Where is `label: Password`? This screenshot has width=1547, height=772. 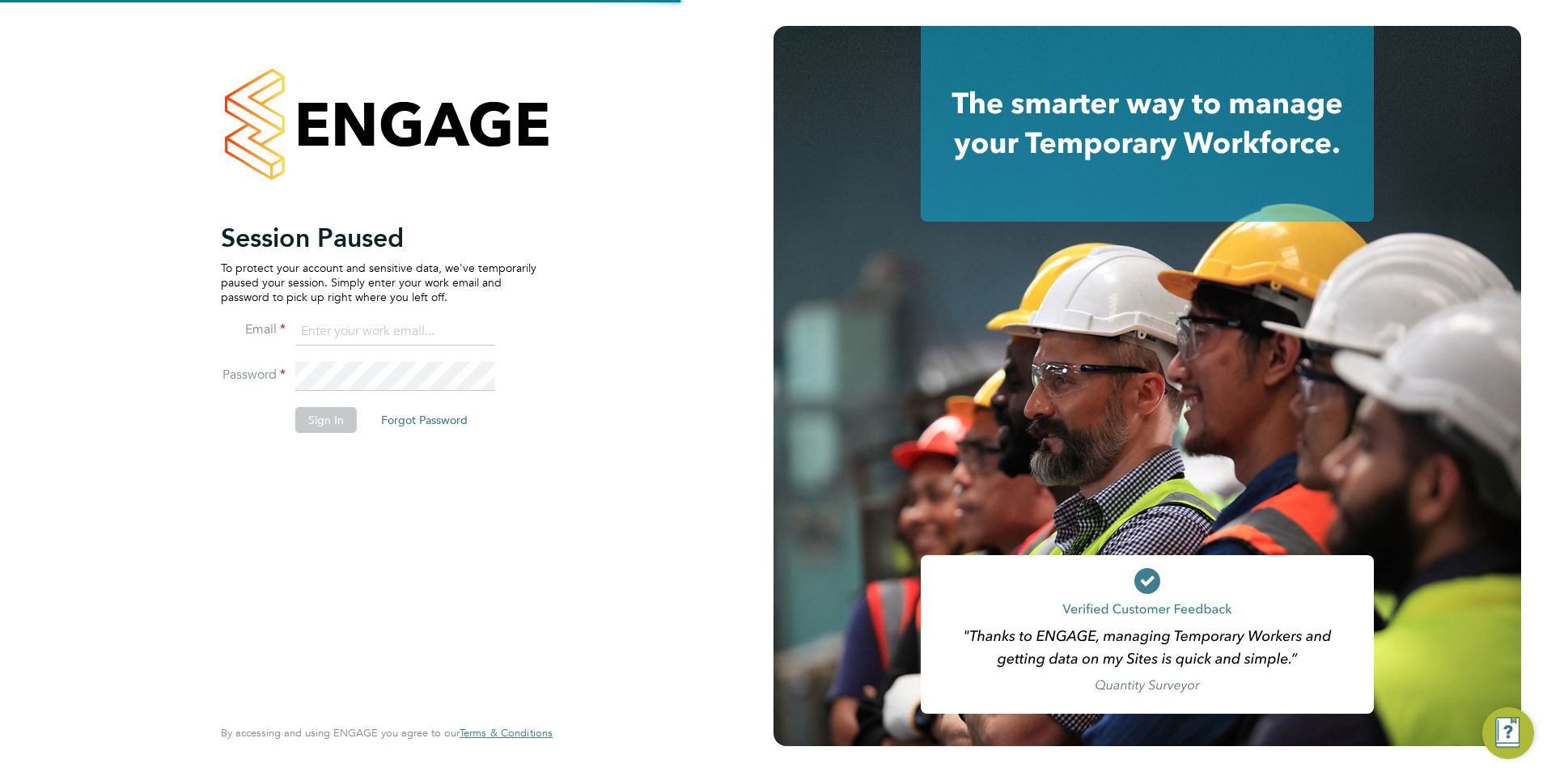
label: Password is located at coordinates (253, 374).